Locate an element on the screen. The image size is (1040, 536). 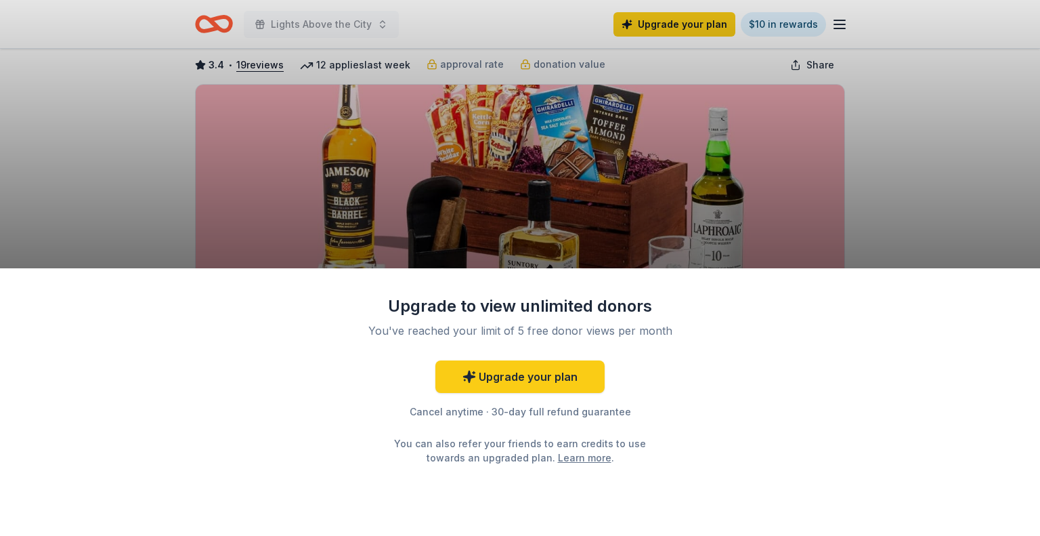
div: You can also refer your friends to earn credits to use towards an upgraded plan. . is located at coordinates (520, 450).